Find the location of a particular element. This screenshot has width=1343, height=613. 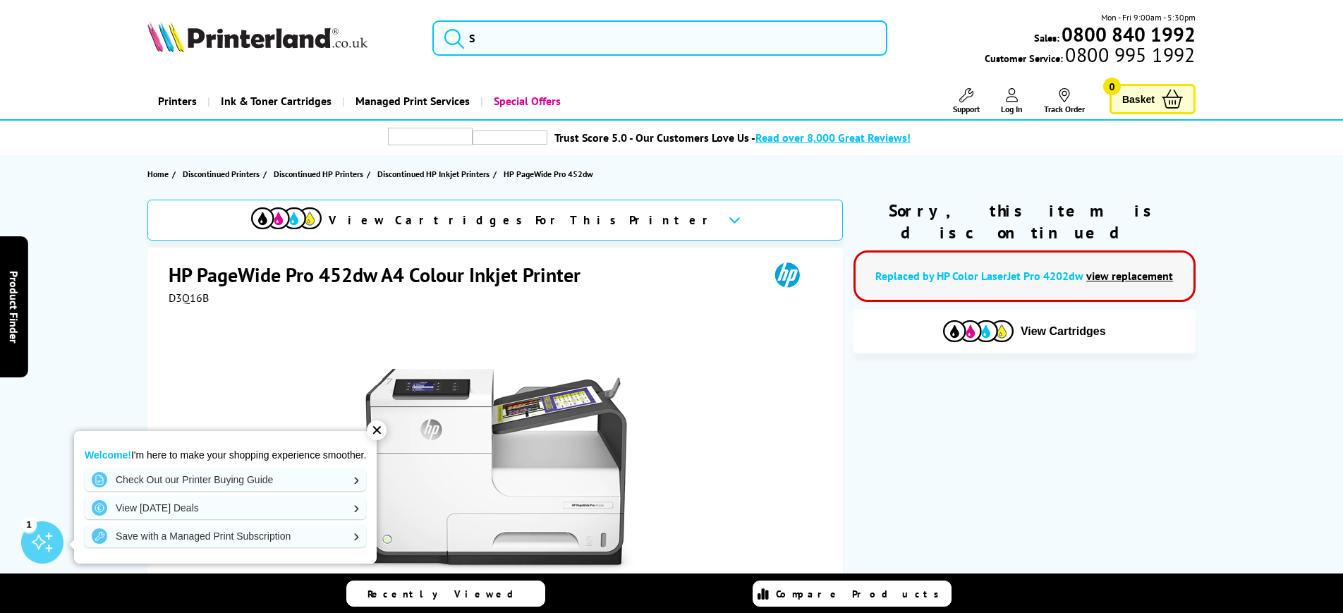

button: View Cartridges is located at coordinates (1024, 331).